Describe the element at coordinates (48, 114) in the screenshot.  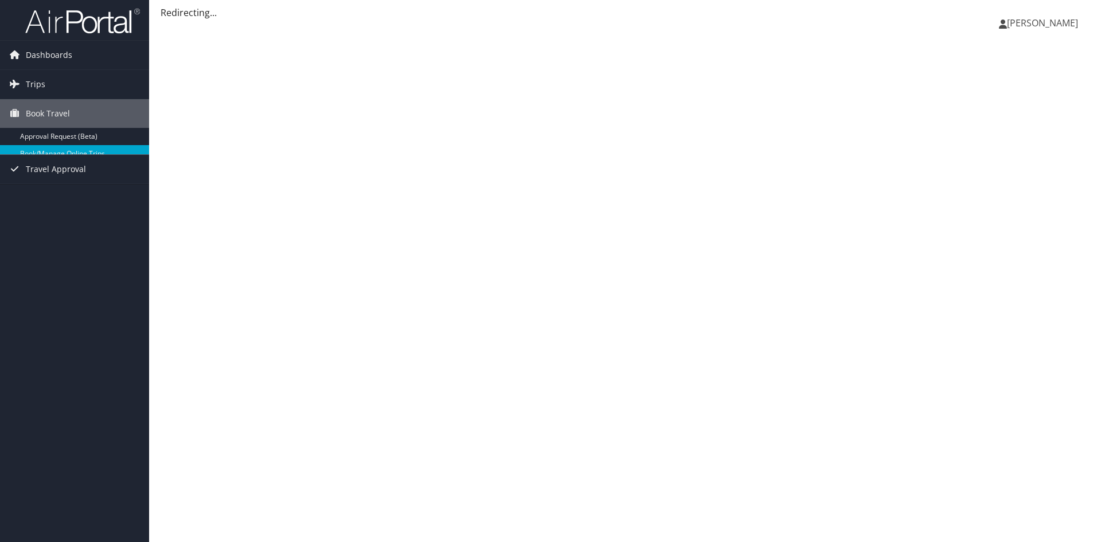
I see `span: Book Travel` at that location.